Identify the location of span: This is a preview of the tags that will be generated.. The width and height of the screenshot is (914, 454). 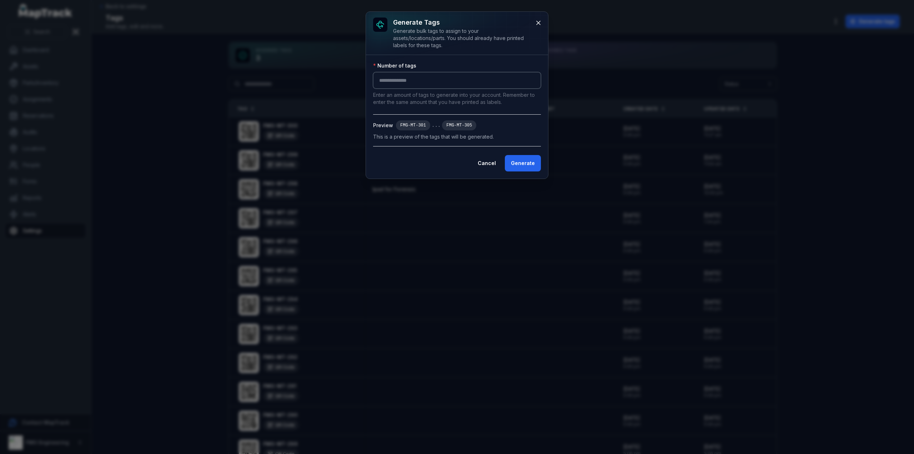
(457, 137).